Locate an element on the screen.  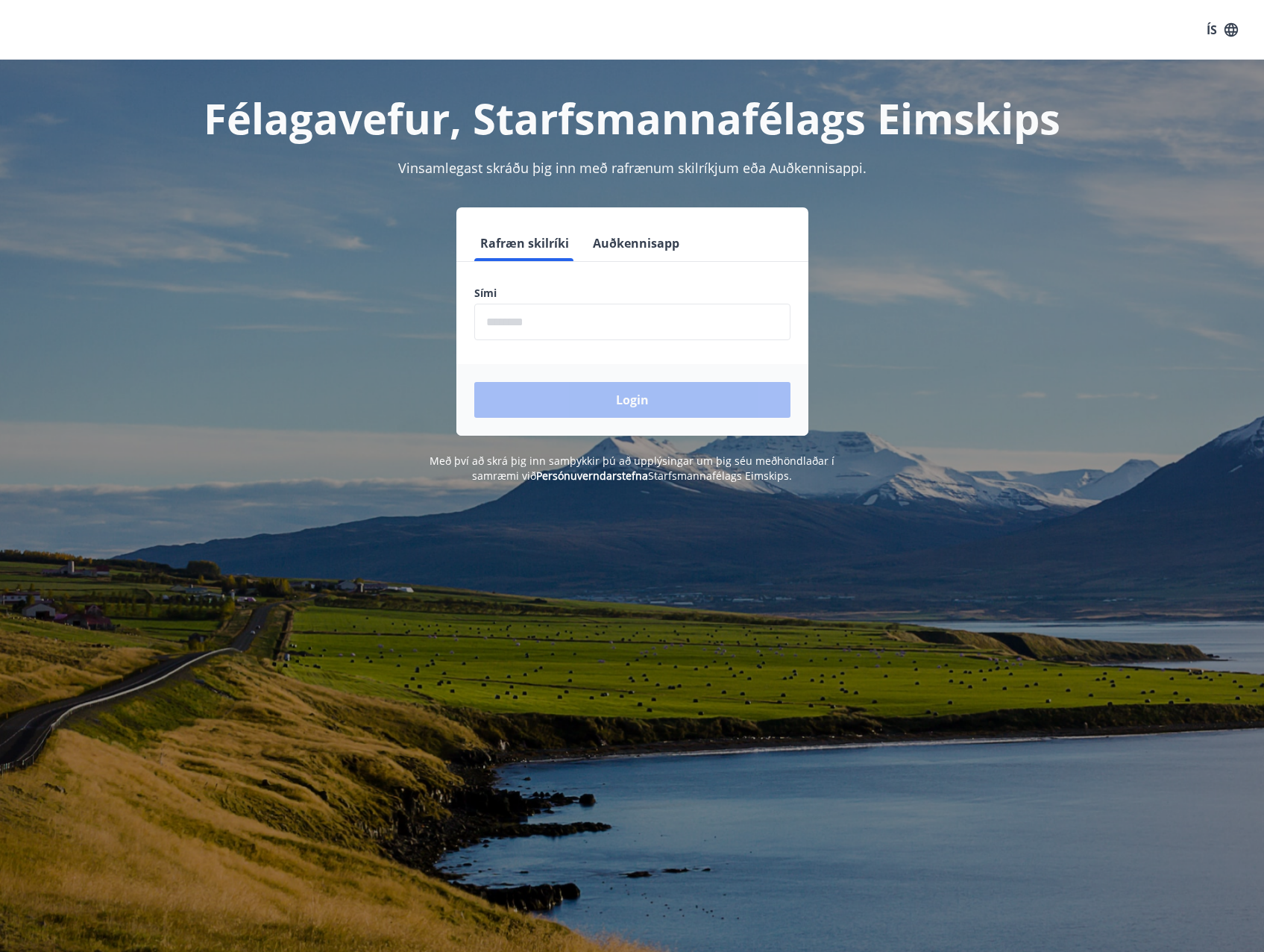
button: ÍS is located at coordinates (1222, 30).